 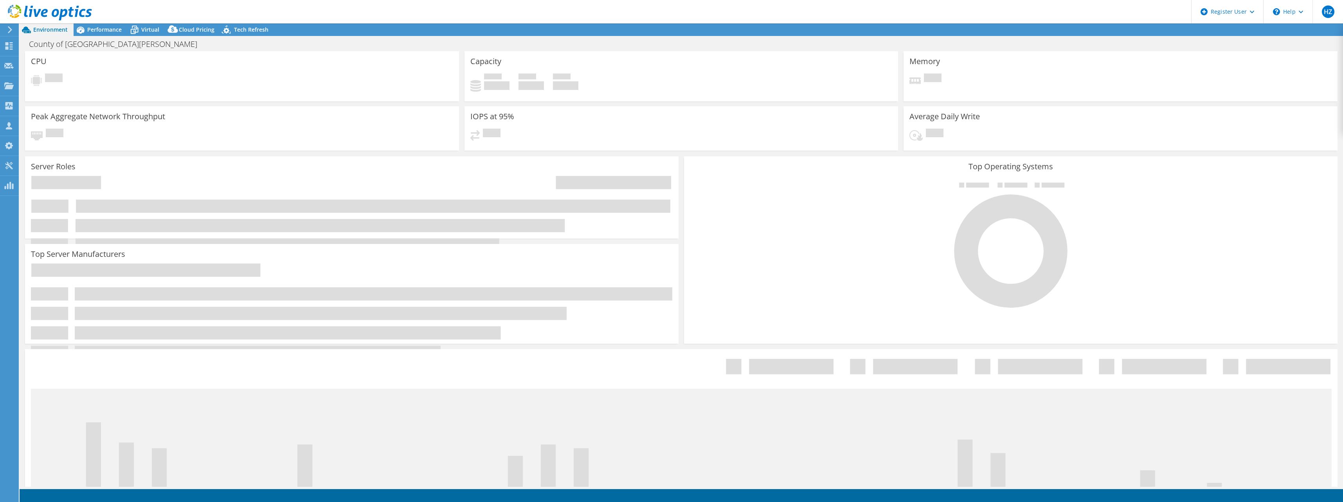 I want to click on h3: Average Daily Write, so click(x=944, y=117).